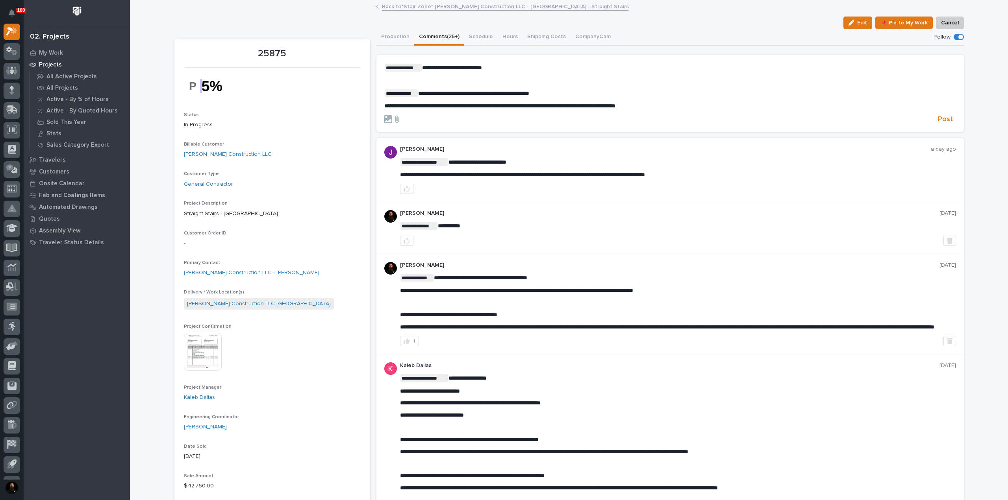 The image size is (1008, 500). Describe the element at coordinates (191, 115) in the screenshot. I see `span: Status` at that location.